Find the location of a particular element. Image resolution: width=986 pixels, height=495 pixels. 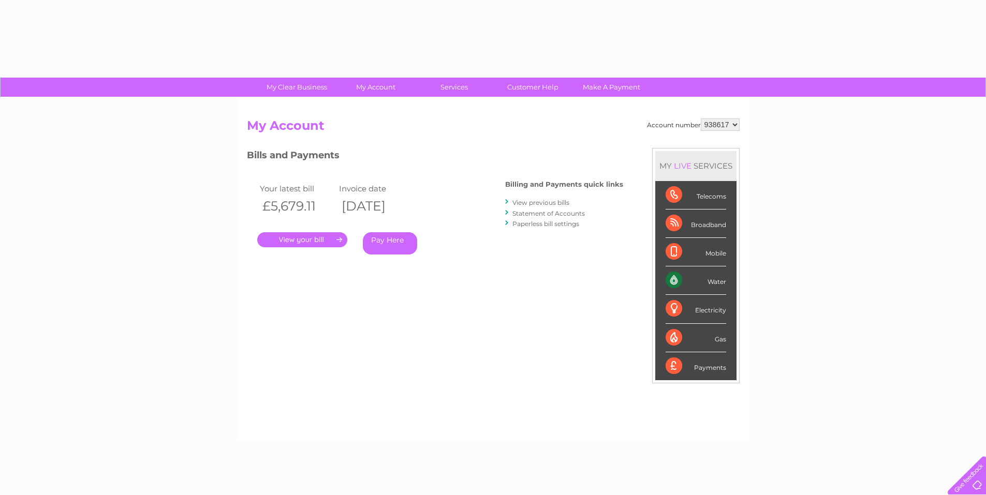

div: Telecoms is located at coordinates (695, 195).